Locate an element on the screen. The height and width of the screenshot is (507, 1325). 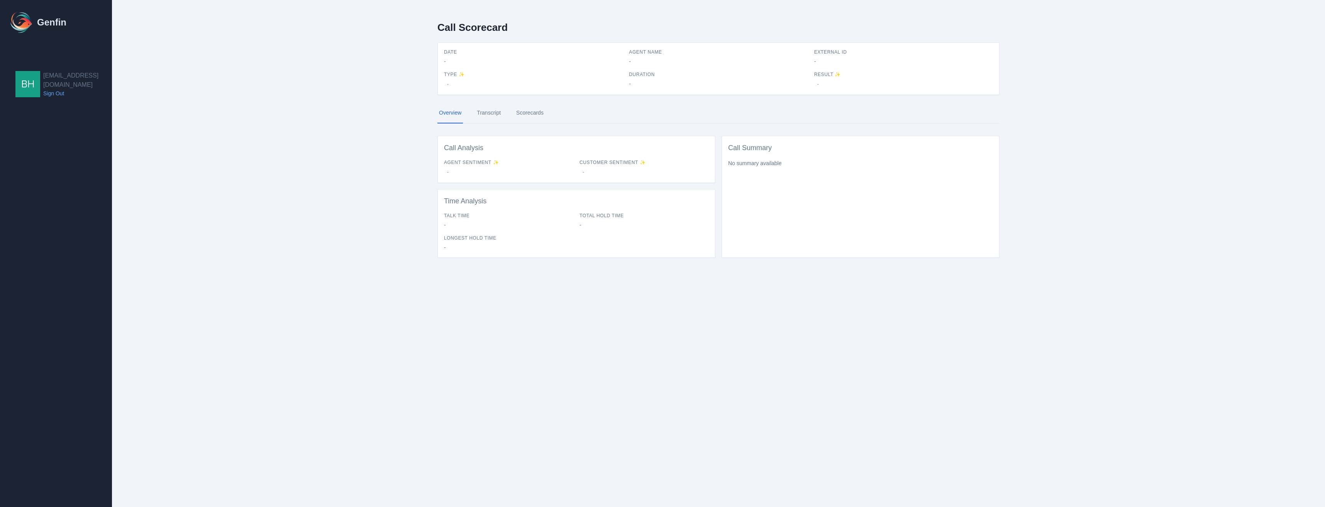
span: Duration is located at coordinates (718, 74).